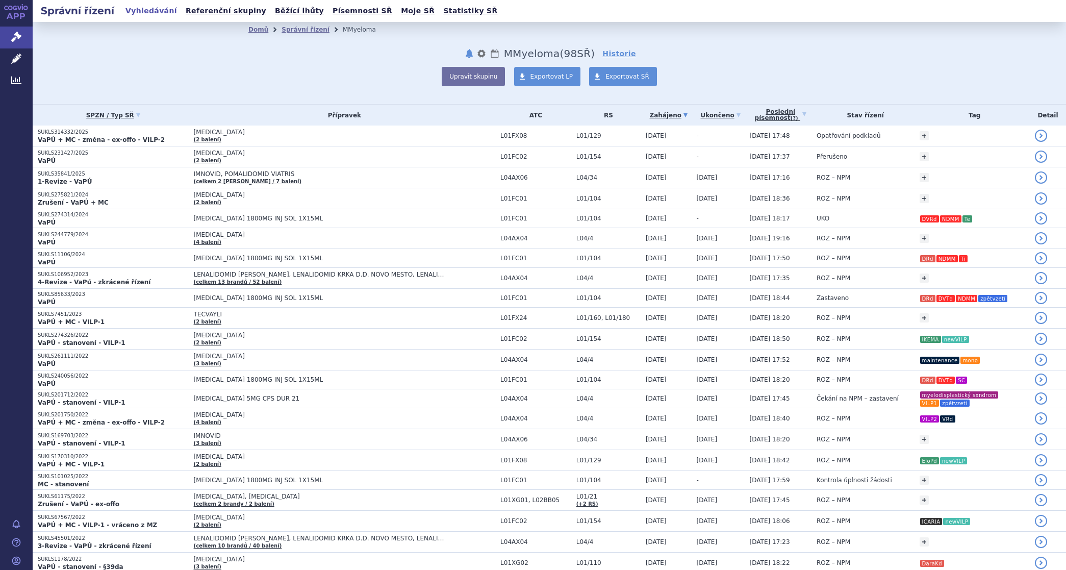  I want to click on span: L01/104, so click(609, 198).